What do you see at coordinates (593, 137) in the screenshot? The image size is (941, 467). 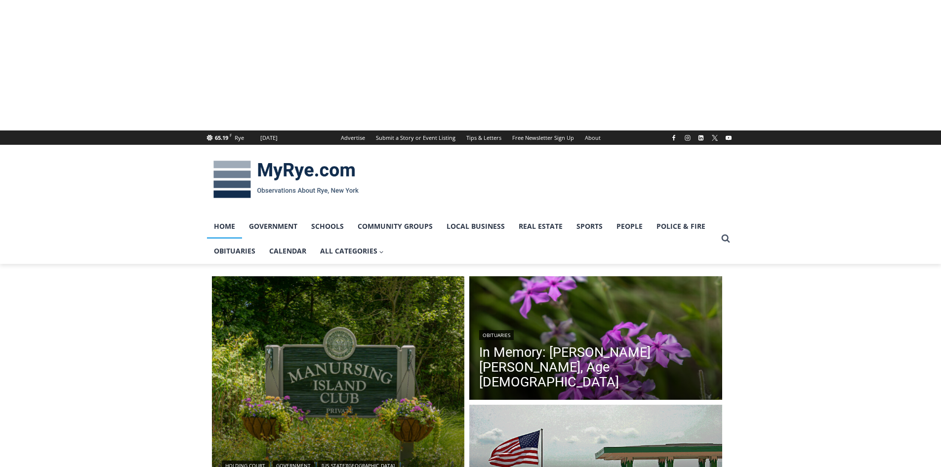 I see `a: About` at bounding box center [593, 137].